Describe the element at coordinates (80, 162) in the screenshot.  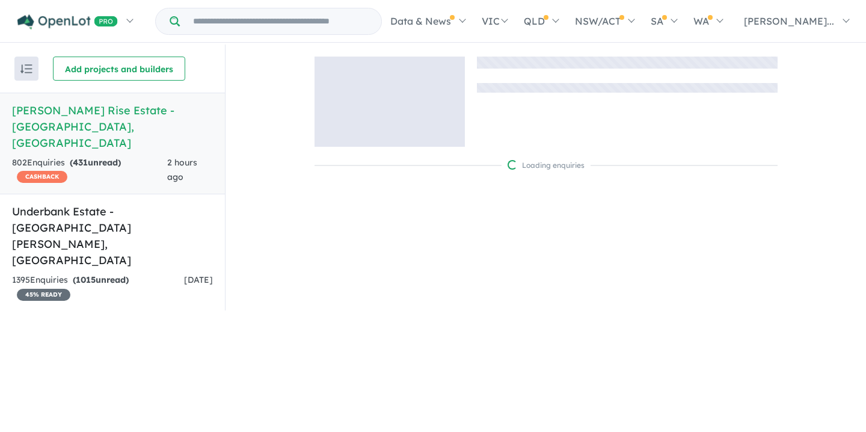
I see `span: 431` at that location.